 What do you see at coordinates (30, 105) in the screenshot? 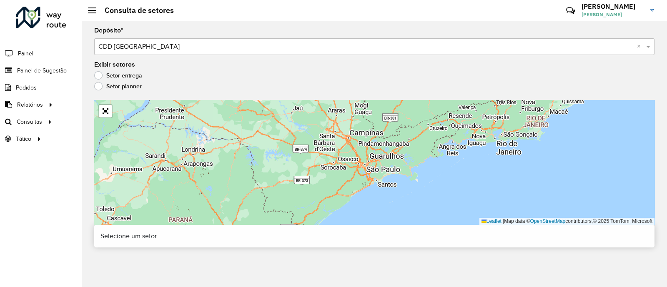
I see `span: Relatórios` at bounding box center [30, 105].